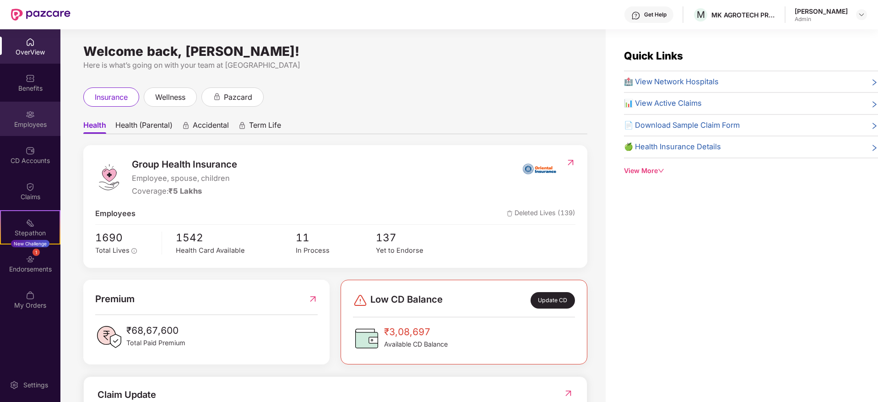 The width and height of the screenshot is (878, 402). Describe the element at coordinates (743, 15) in the screenshot. I see `div: MK AGROTECH PRIVATE LIMITED` at that location.